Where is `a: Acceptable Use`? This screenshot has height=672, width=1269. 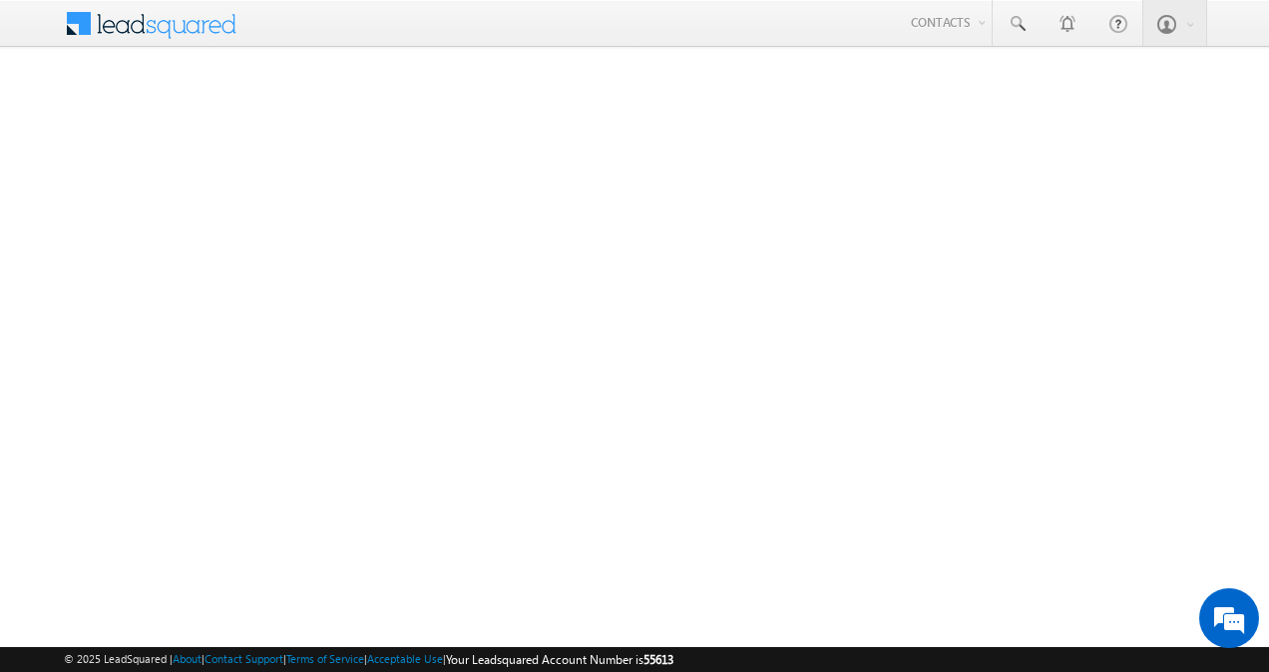
a: Acceptable Use is located at coordinates (405, 658).